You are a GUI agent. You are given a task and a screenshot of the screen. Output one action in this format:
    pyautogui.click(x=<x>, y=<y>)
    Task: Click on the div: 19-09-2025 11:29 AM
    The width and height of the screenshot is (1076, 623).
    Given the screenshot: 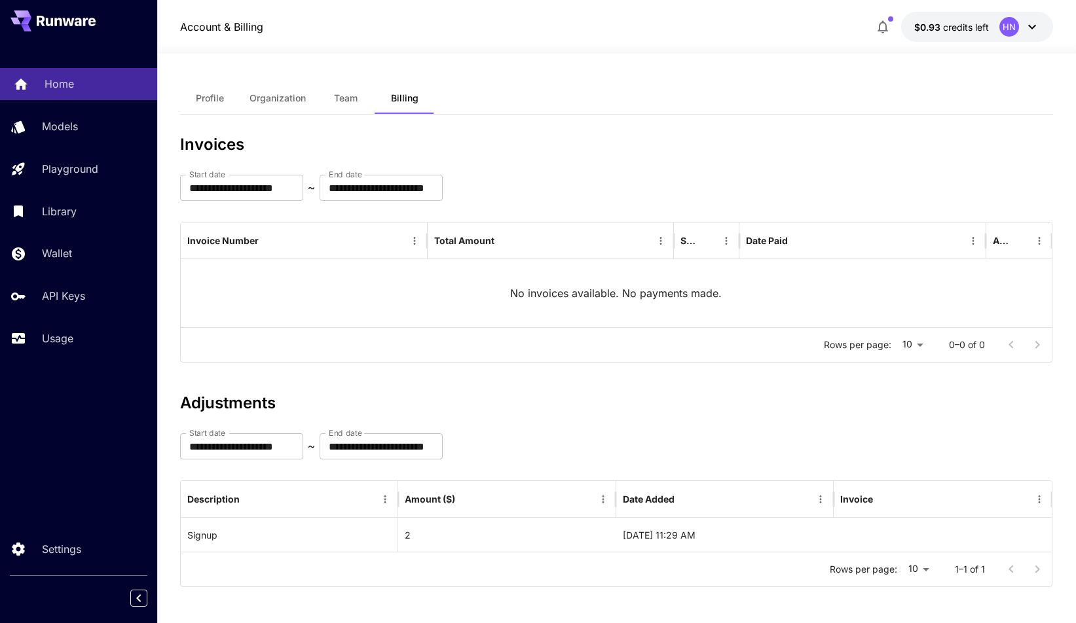 What is the action you would take?
    pyautogui.click(x=725, y=535)
    